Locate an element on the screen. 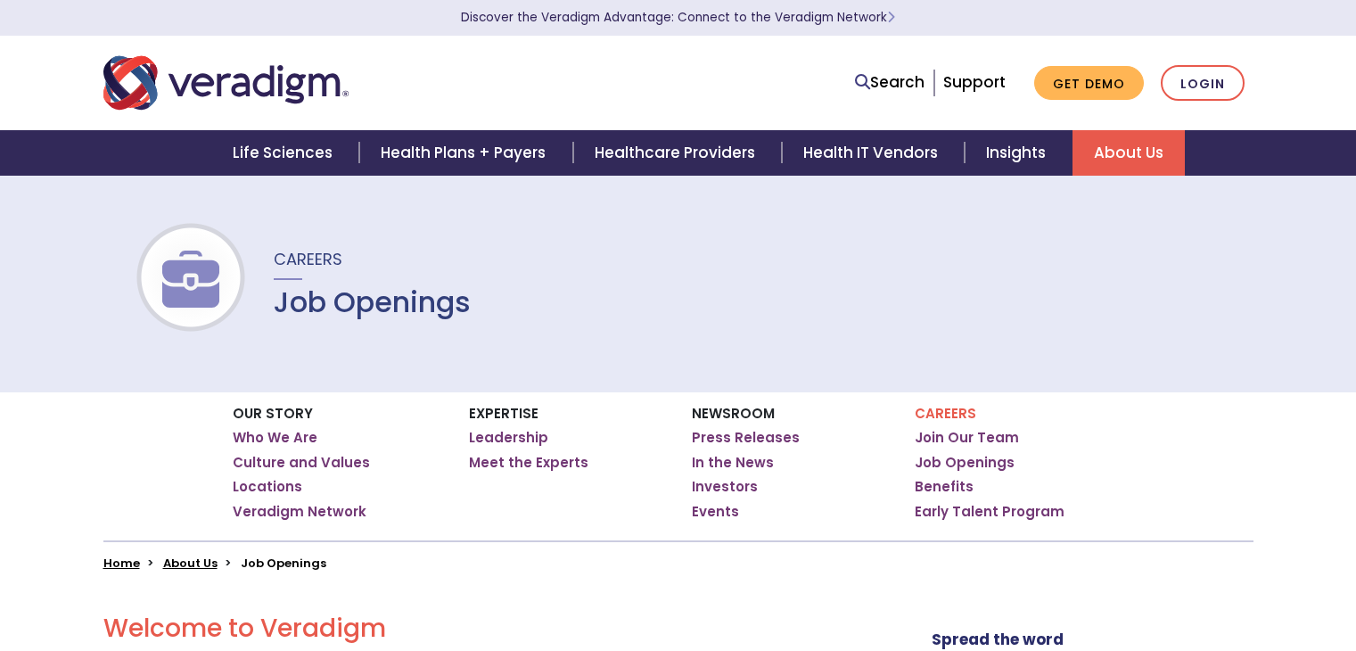 This screenshot has width=1356, height=651. span: Learn More is located at coordinates (891, 17).